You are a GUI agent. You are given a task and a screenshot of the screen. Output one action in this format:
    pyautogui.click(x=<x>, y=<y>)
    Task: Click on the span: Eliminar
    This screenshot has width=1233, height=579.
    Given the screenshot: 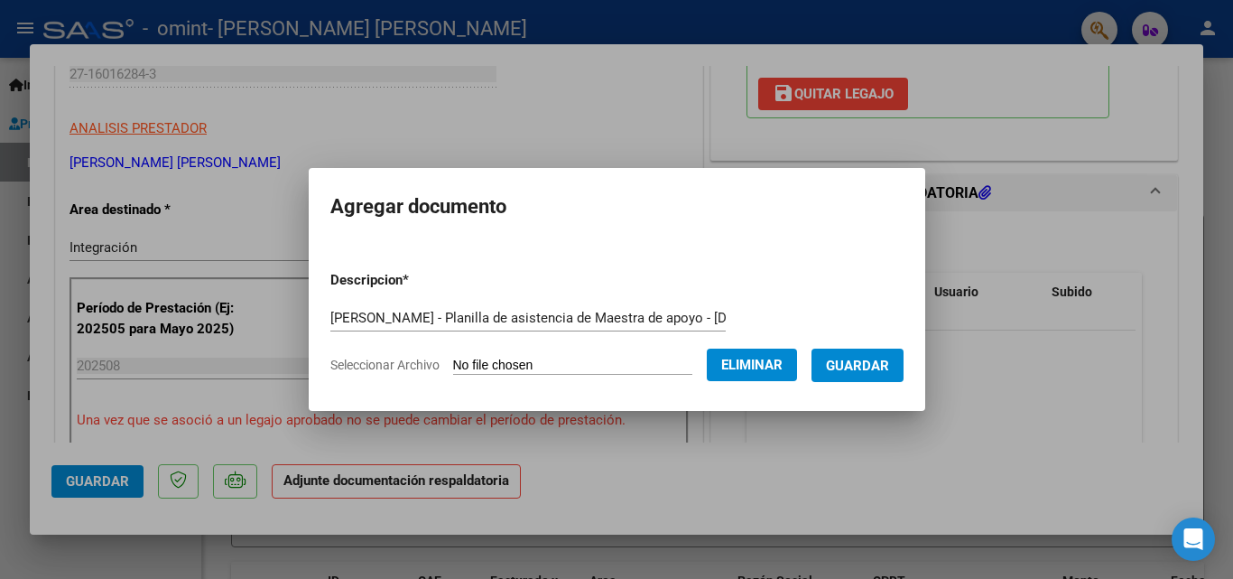 What is the action you would take?
    pyautogui.click(x=752, y=365)
    